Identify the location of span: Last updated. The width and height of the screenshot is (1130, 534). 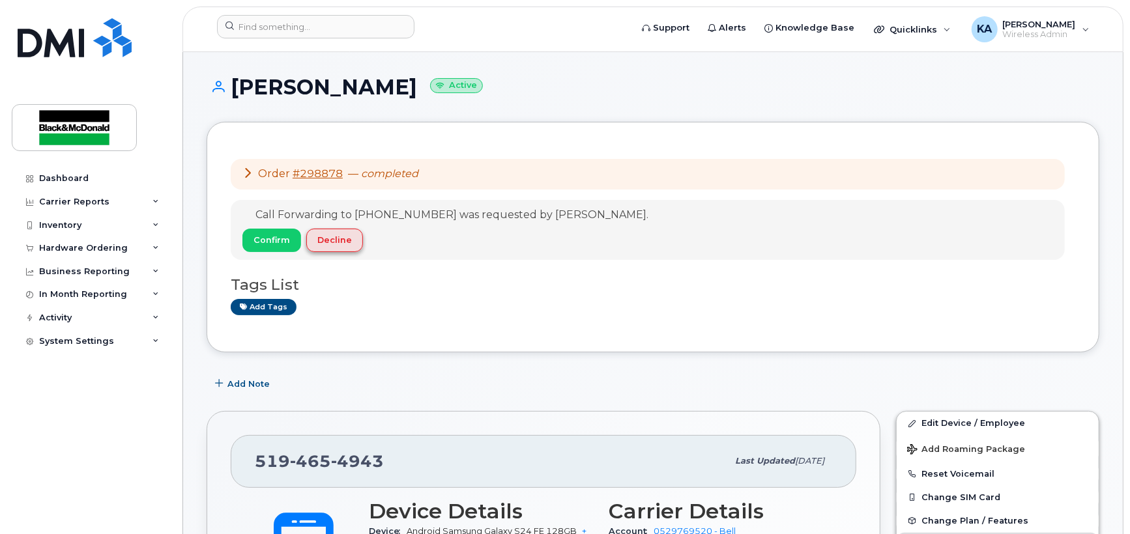
(765, 461).